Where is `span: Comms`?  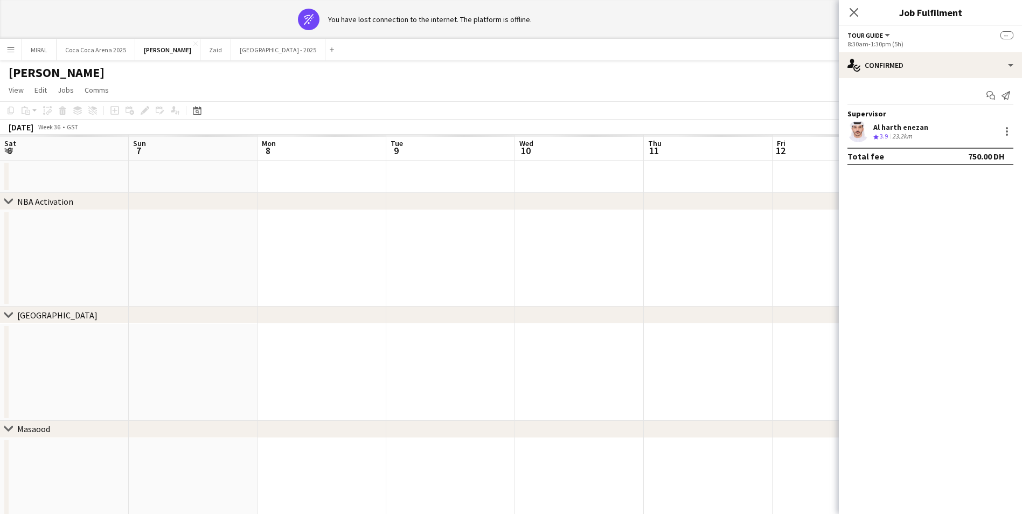
span: Comms is located at coordinates (96, 90).